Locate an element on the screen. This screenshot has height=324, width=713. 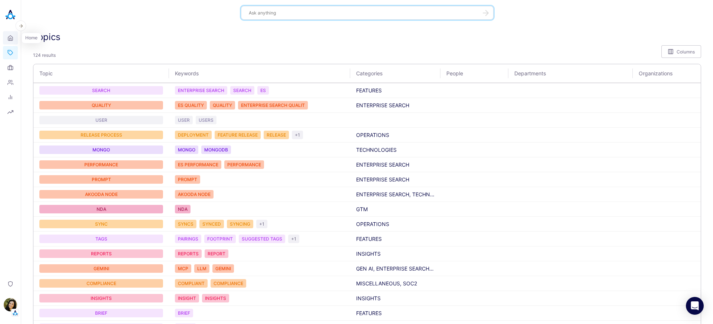
h3: Topics is located at coordinates (47, 37).